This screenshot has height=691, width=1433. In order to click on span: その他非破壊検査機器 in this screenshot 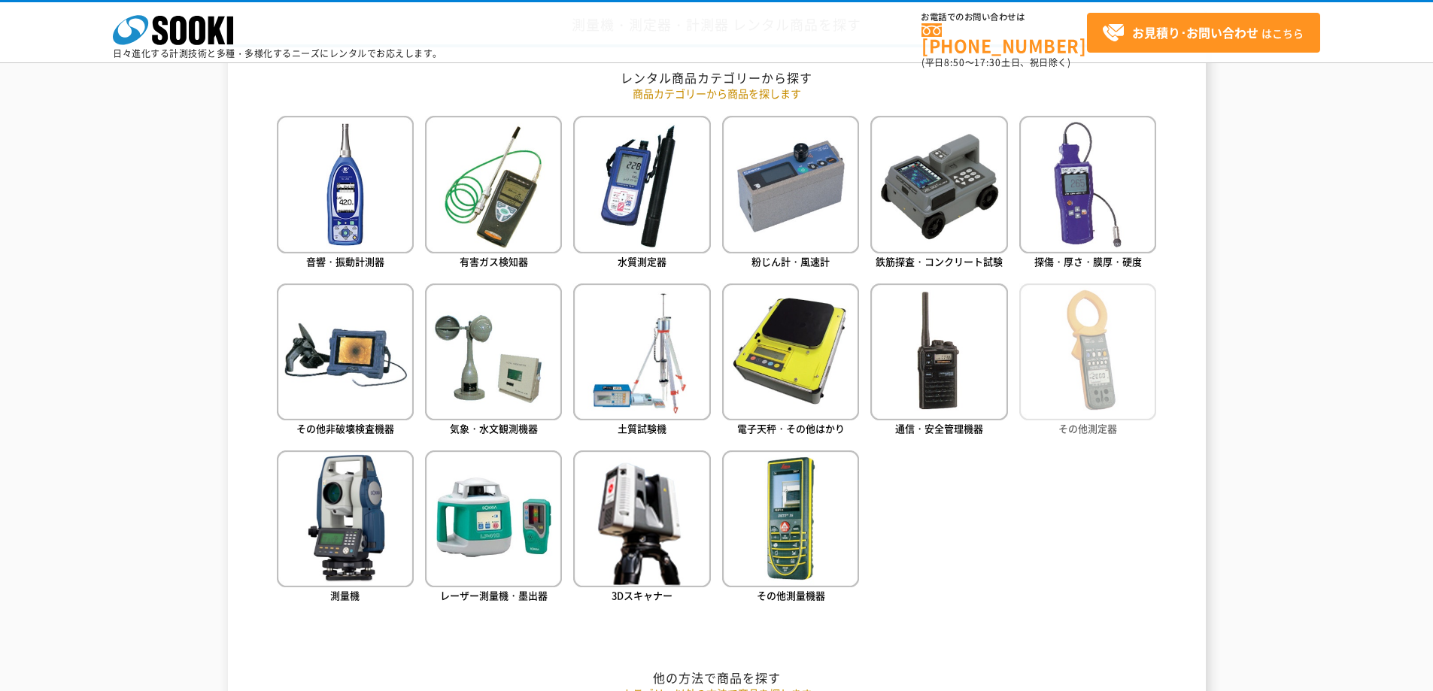, I will do `click(345, 428)`.